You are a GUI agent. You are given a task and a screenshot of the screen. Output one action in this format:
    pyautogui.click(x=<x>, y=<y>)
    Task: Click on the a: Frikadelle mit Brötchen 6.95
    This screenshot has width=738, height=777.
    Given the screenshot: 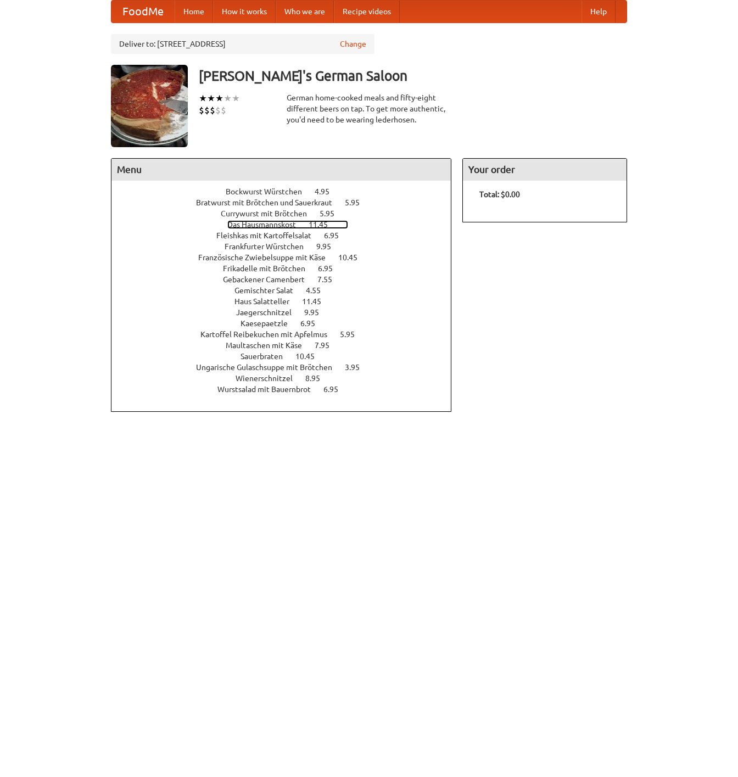 What is the action you would take?
    pyautogui.click(x=288, y=269)
    